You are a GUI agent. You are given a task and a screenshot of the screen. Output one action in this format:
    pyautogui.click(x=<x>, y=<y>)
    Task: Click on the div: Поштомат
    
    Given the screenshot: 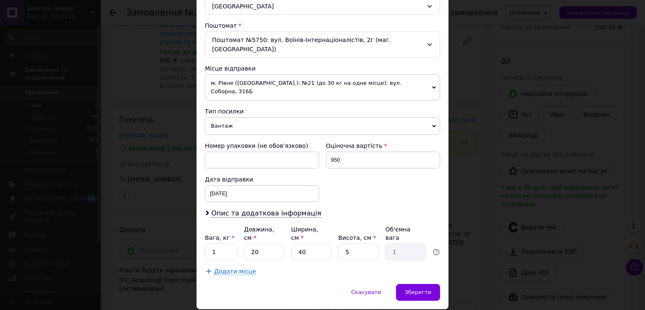 What is the action you would take?
    pyautogui.click(x=323, y=26)
    